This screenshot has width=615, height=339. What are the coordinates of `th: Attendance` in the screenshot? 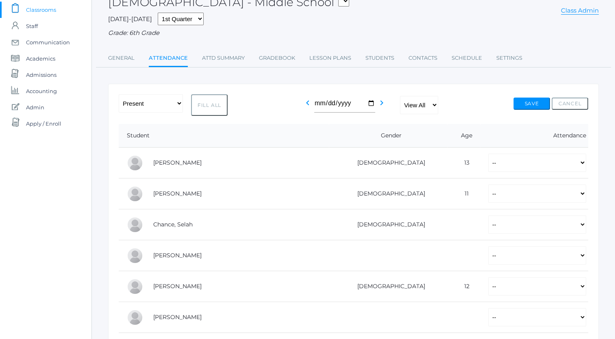 It's located at (534, 136).